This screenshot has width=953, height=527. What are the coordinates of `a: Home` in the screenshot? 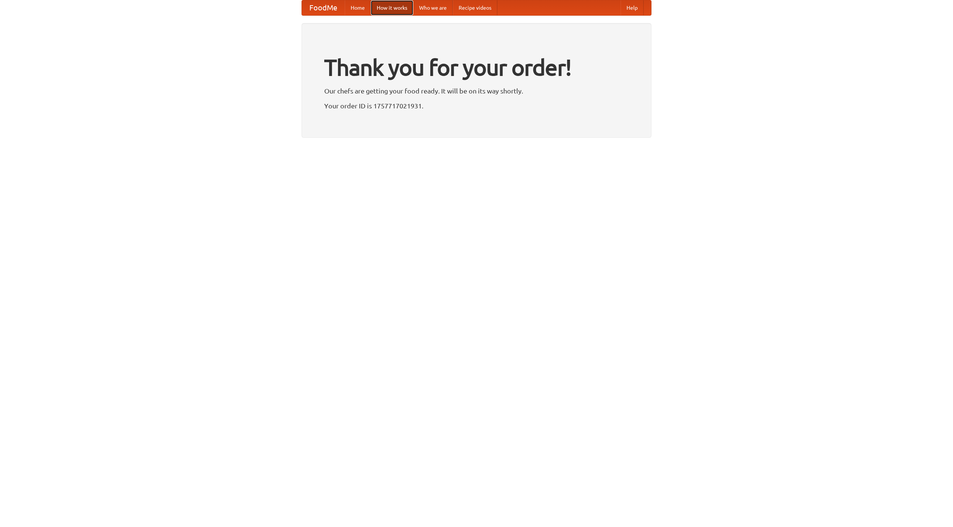 It's located at (358, 8).